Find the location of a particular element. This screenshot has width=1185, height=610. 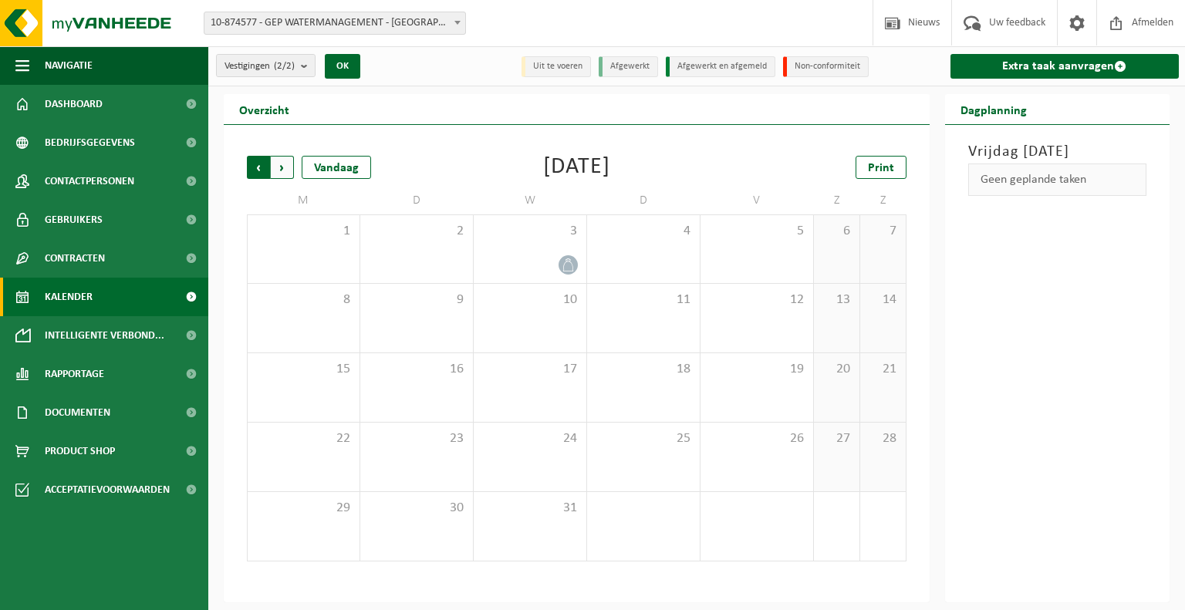

span: 10-874577 - GEP WATERMANAGEMENT - HARELBEKE is located at coordinates (335, 23).